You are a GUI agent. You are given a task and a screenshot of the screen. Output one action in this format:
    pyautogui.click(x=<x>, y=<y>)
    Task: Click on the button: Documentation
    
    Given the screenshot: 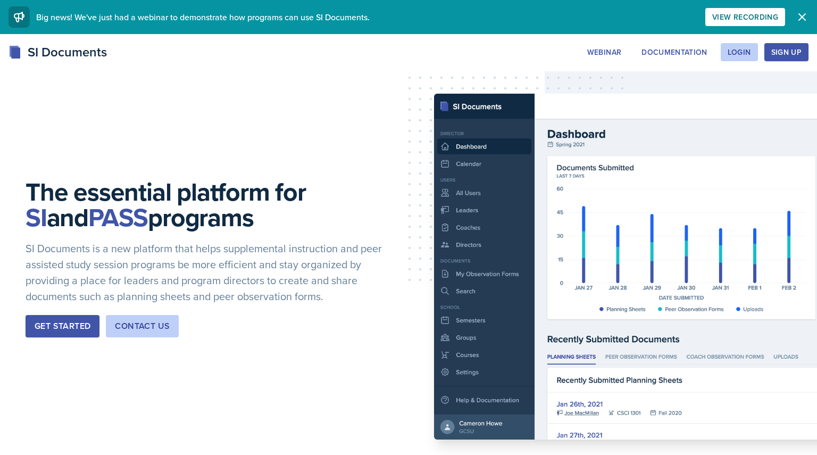 What is the action you would take?
    pyautogui.click(x=674, y=52)
    